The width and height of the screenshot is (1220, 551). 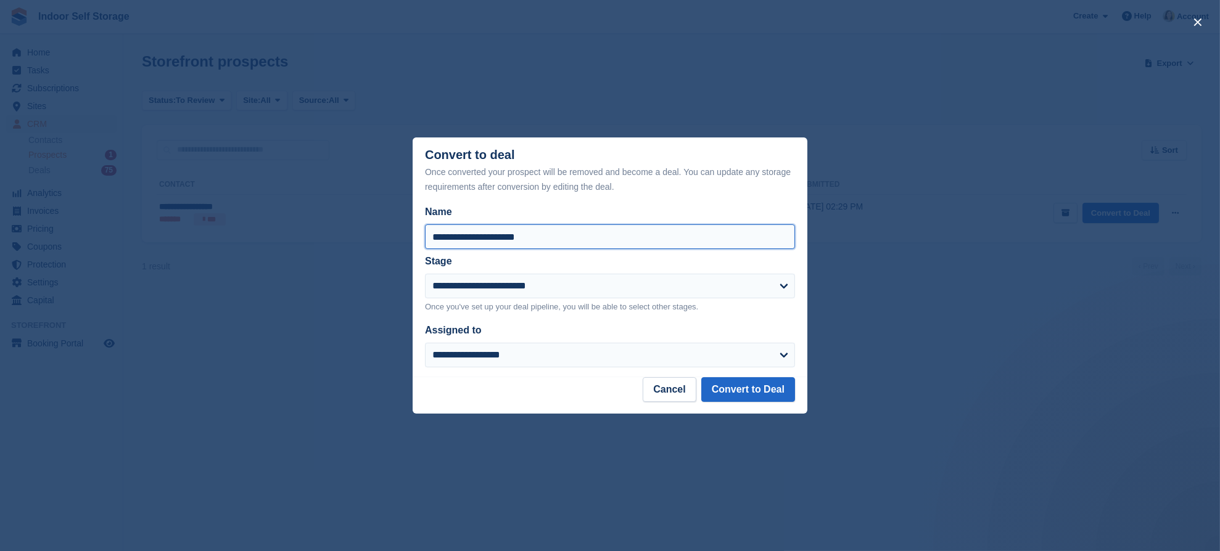 I want to click on label: Stage, so click(x=439, y=261).